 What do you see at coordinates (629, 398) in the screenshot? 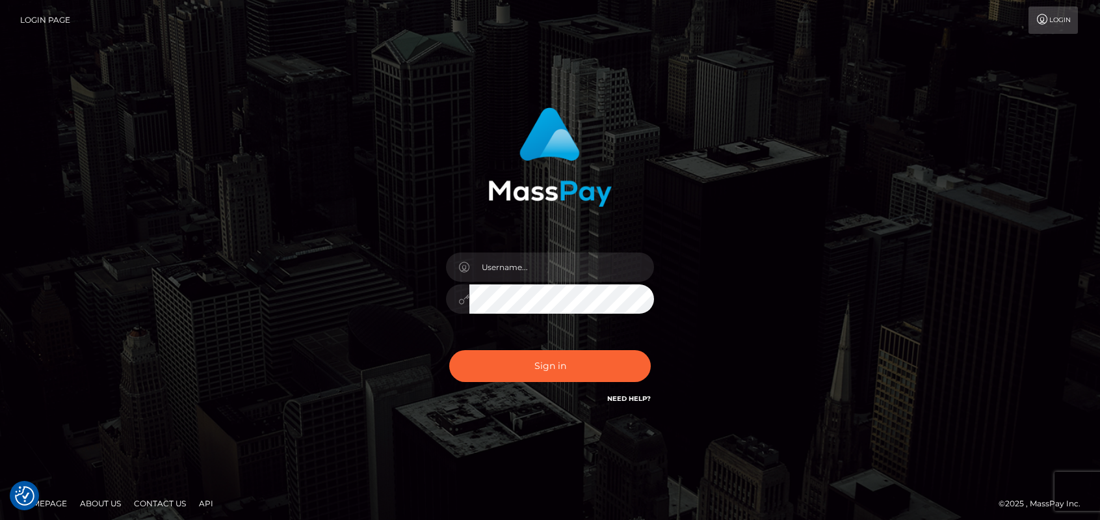
I see `a: Need Help?` at bounding box center [629, 398].